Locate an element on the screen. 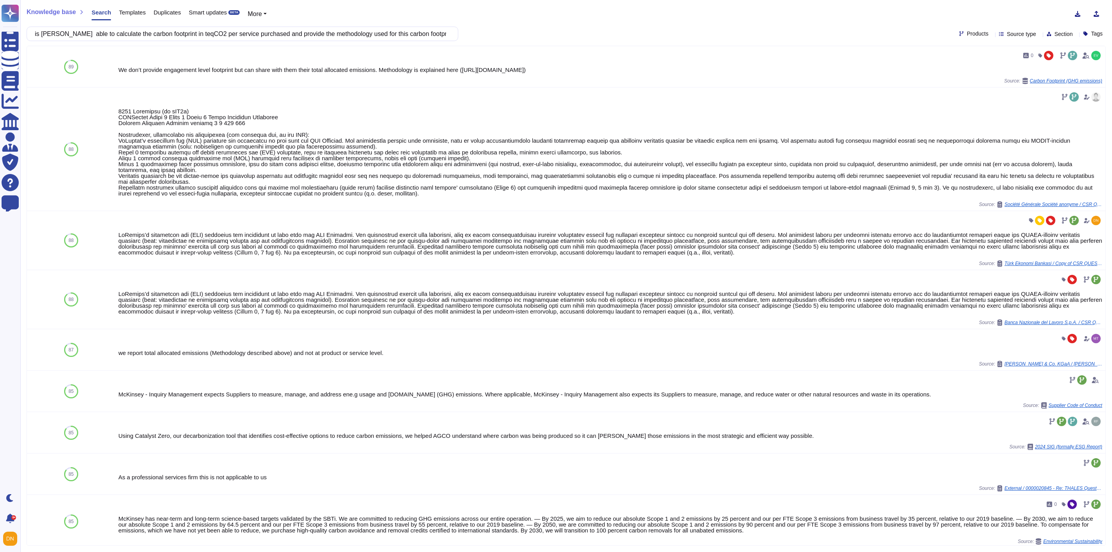  input: Search a question or template... is located at coordinates (240, 34).